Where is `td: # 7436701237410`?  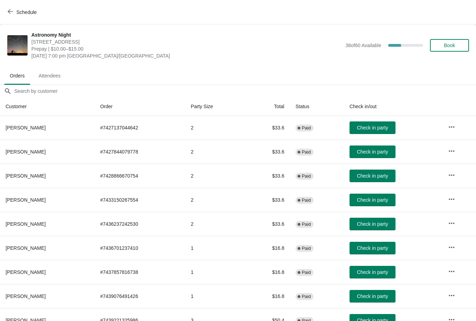 td: # 7436701237410 is located at coordinates (140, 248).